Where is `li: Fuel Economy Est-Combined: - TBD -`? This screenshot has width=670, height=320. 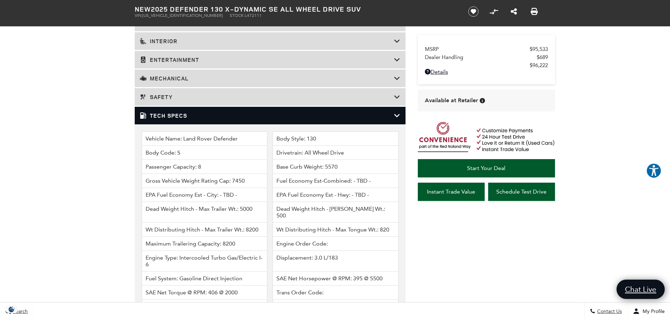 li: Fuel Economy Est-Combined: - TBD - is located at coordinates (336, 181).